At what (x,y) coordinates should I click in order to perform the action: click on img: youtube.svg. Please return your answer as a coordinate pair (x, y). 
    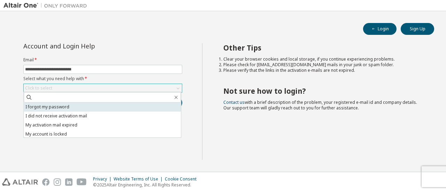
    Looking at the image, I should click on (82, 182).